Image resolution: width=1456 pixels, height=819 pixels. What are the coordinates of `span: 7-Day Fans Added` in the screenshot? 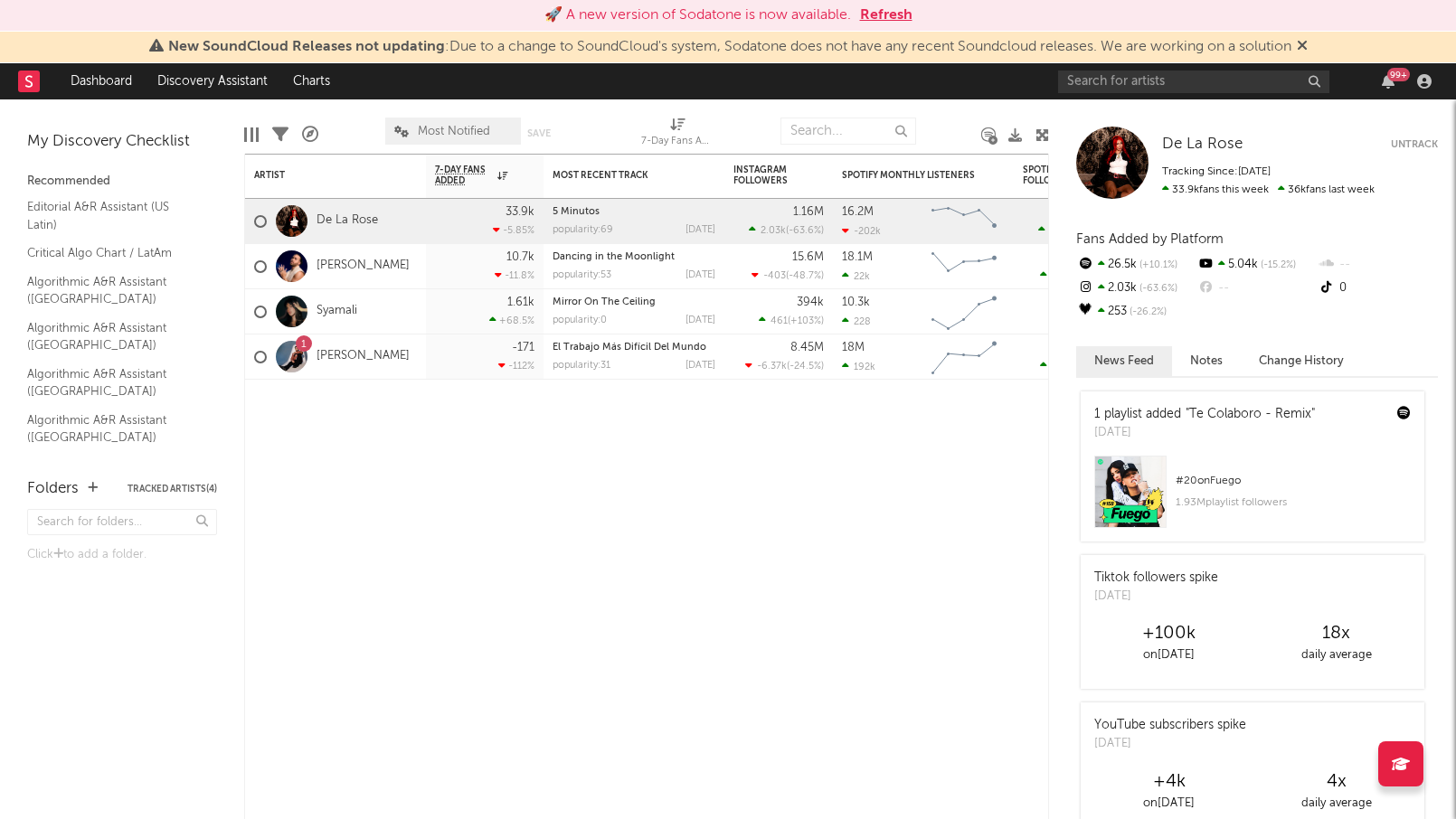 It's located at (464, 176).